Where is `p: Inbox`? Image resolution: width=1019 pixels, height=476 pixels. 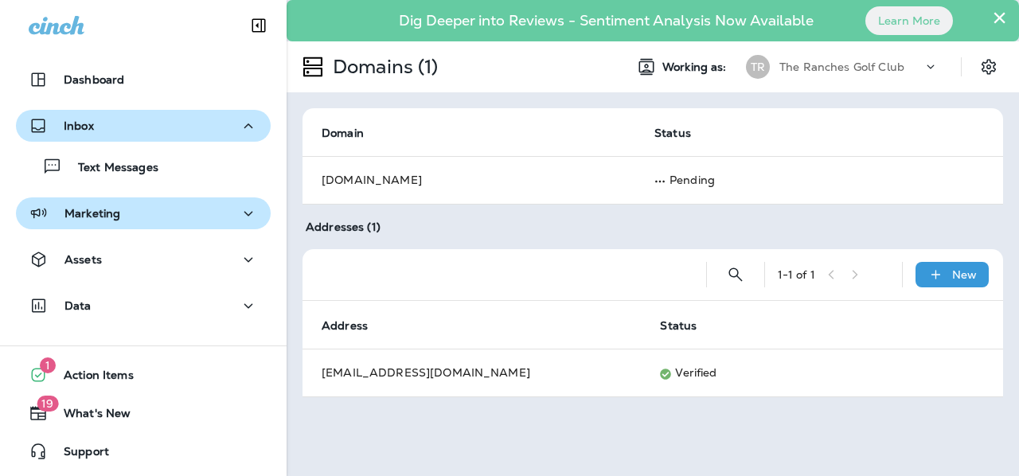 p: Inbox is located at coordinates (79, 126).